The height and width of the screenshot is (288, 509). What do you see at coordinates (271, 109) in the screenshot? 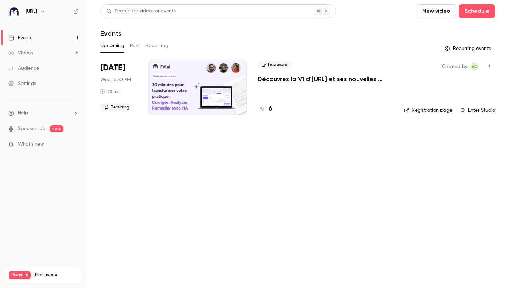
I see `h4: 6` at bounding box center [271, 109].